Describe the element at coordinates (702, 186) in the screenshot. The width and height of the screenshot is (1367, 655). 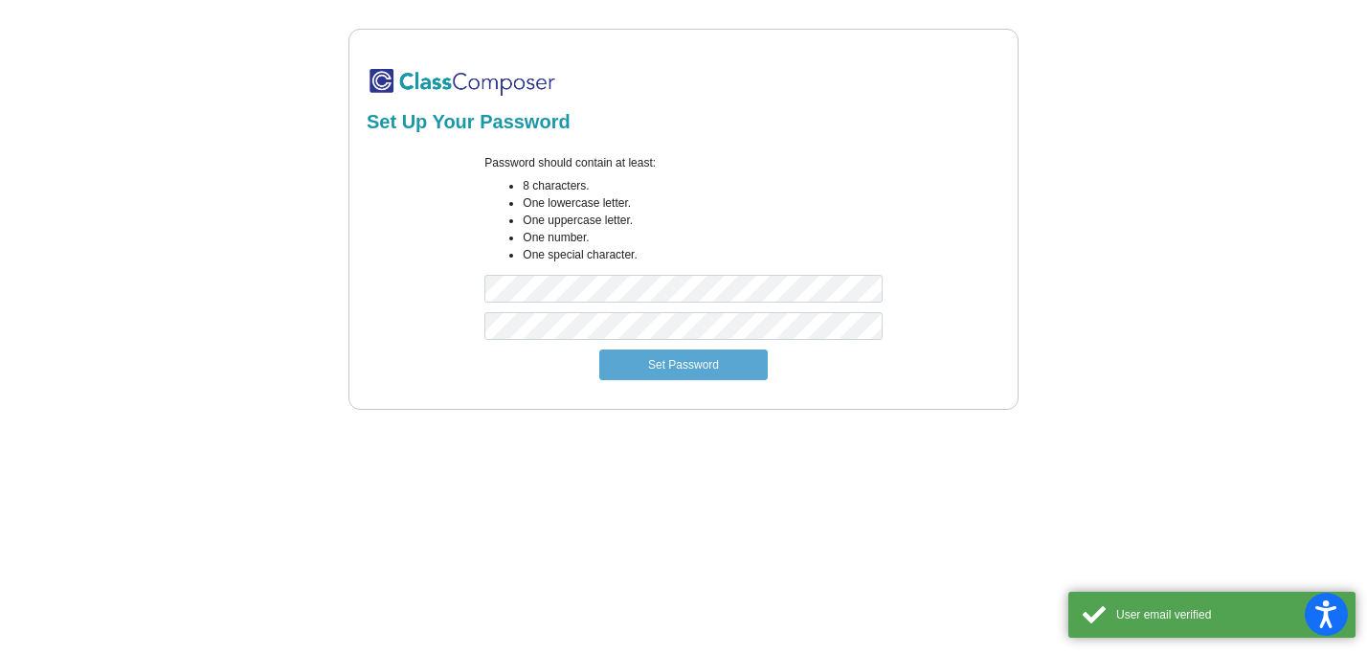
I see `li: 8 characters.` at that location.